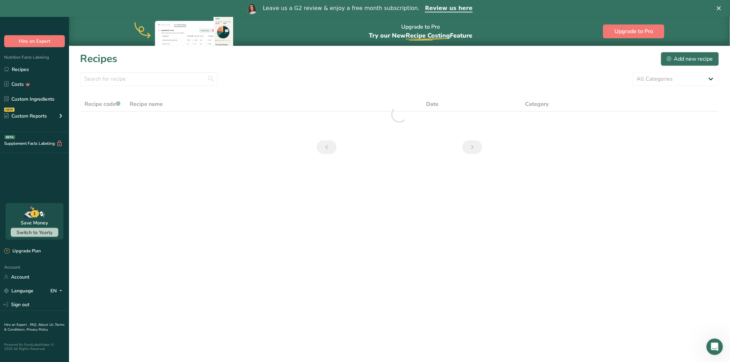  I want to click on div: NEW, so click(9, 110).